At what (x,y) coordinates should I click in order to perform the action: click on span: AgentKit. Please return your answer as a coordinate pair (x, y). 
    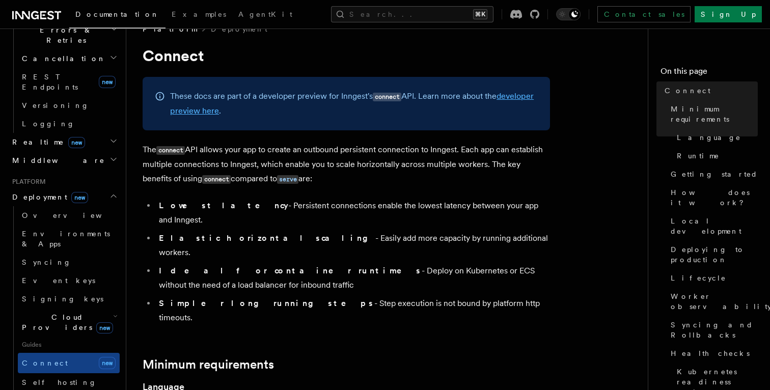
    Looking at the image, I should click on (265, 14).